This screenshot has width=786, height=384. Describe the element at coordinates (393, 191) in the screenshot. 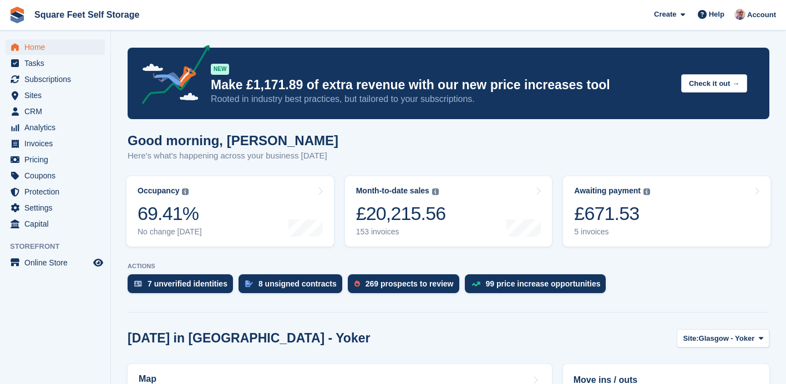

I see `div: Month-to-date sales` at that location.